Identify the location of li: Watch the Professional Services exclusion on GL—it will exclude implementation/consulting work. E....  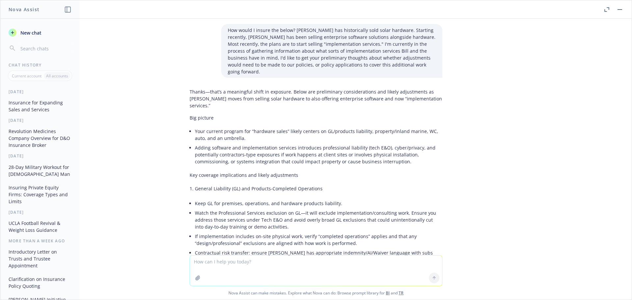
(318, 219).